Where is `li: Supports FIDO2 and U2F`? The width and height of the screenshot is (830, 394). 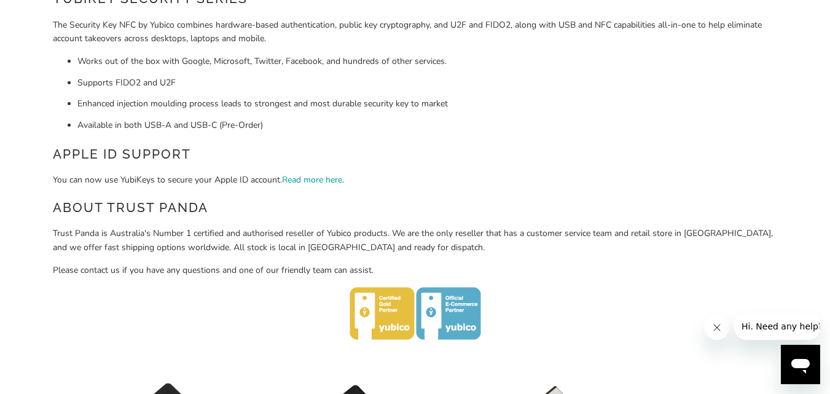 li: Supports FIDO2 and U2F is located at coordinates (428, 83).